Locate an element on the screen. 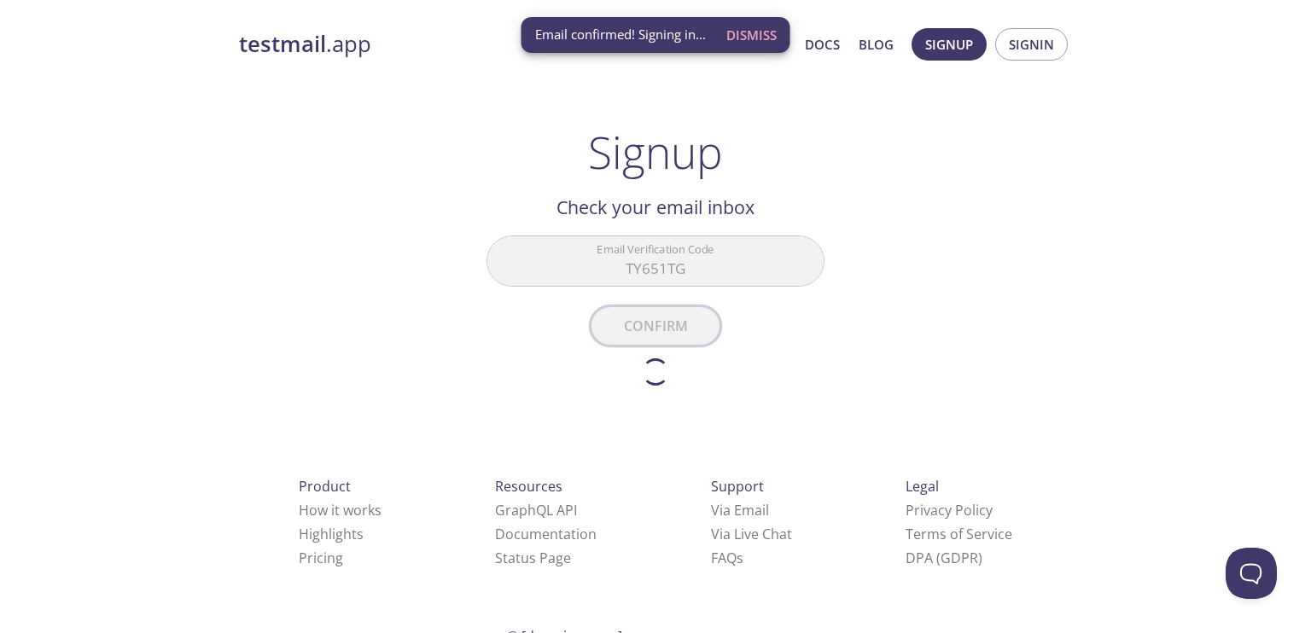 Image resolution: width=1311 pixels, height=633 pixels. span: Dismiss is located at coordinates (751, 35).